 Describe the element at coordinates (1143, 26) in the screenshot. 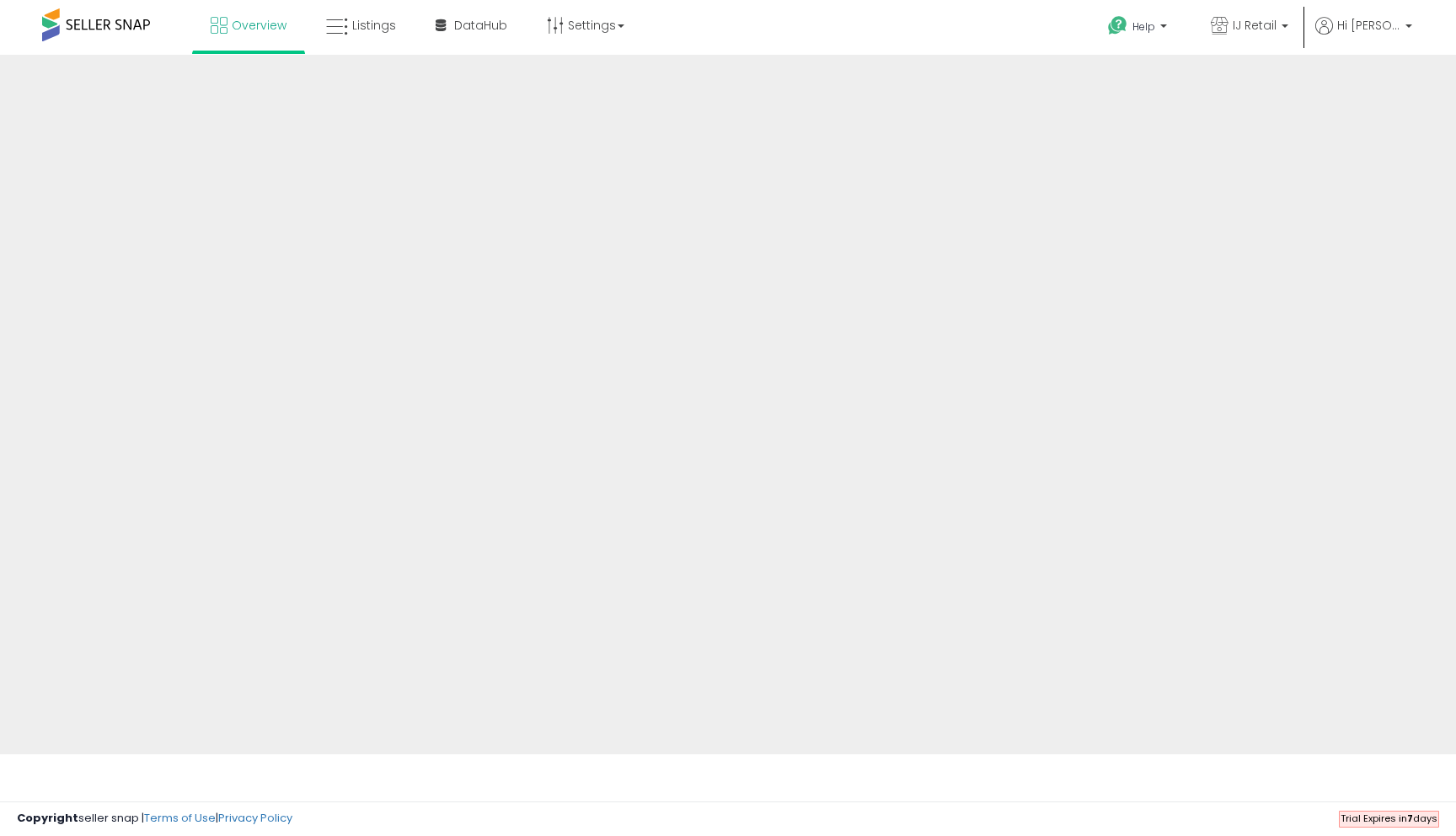

I see `span: Help` at that location.